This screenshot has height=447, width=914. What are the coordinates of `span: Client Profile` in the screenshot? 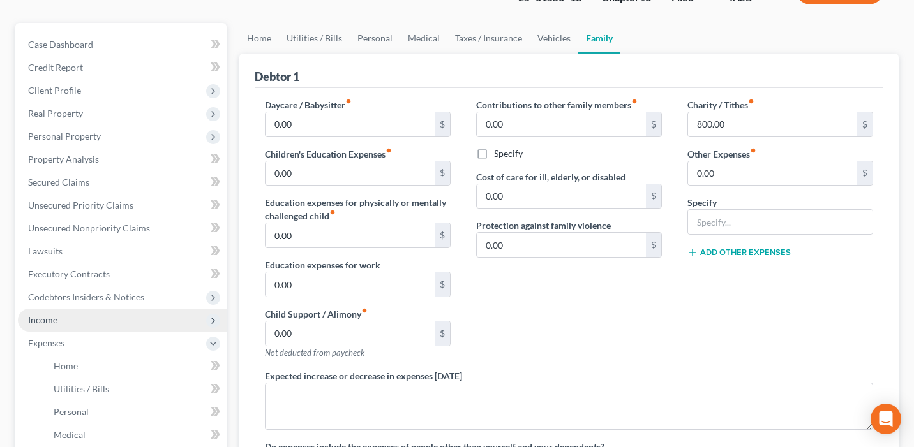 It's located at (54, 90).